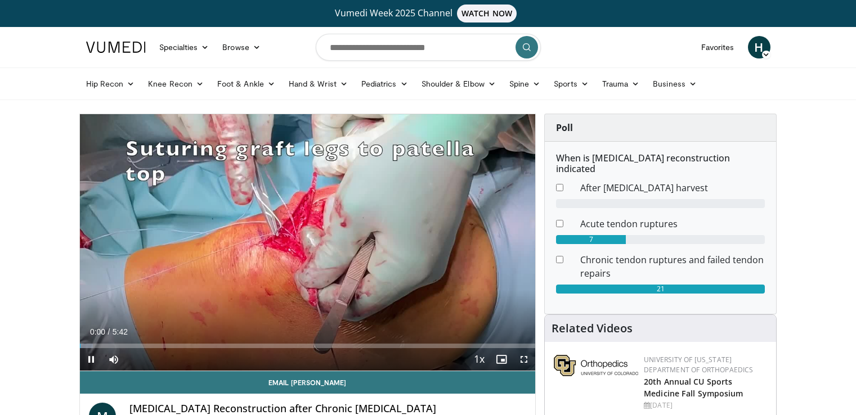 This screenshot has width=856, height=415. I want to click on strong: Poll, so click(564, 128).